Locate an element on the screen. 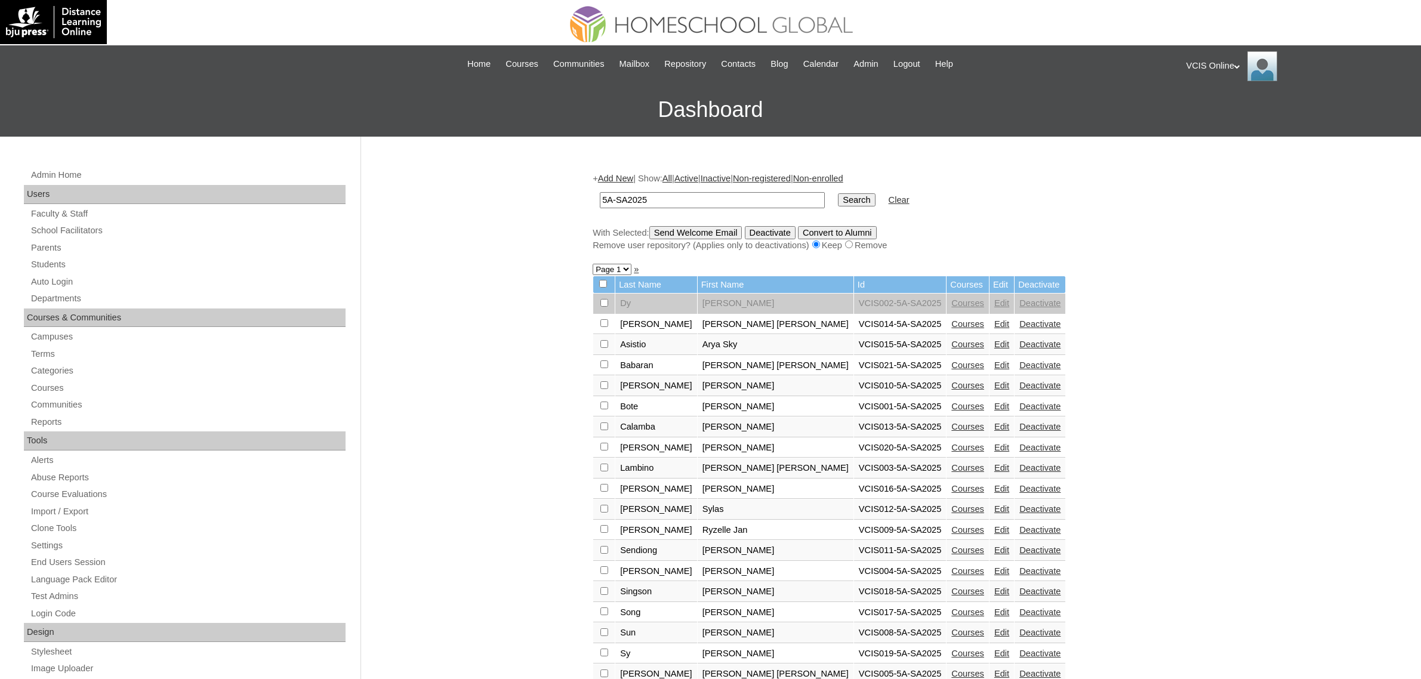 Image resolution: width=1421 pixels, height=679 pixels. span: Calendar is located at coordinates (821, 64).